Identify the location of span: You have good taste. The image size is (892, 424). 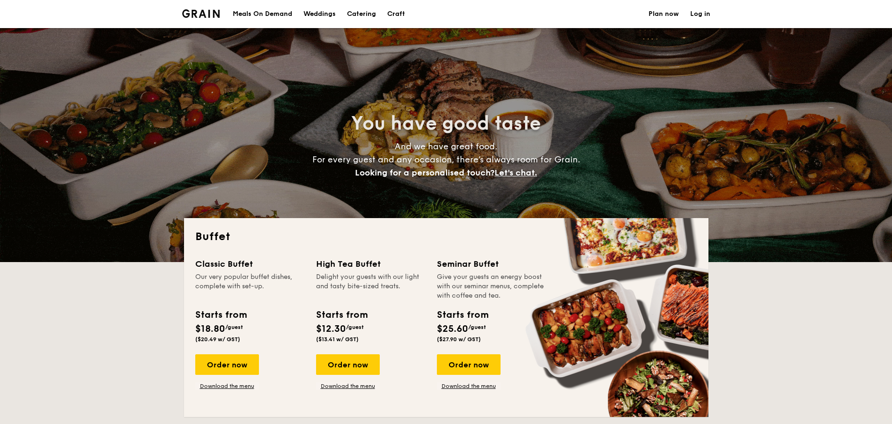
(446, 124).